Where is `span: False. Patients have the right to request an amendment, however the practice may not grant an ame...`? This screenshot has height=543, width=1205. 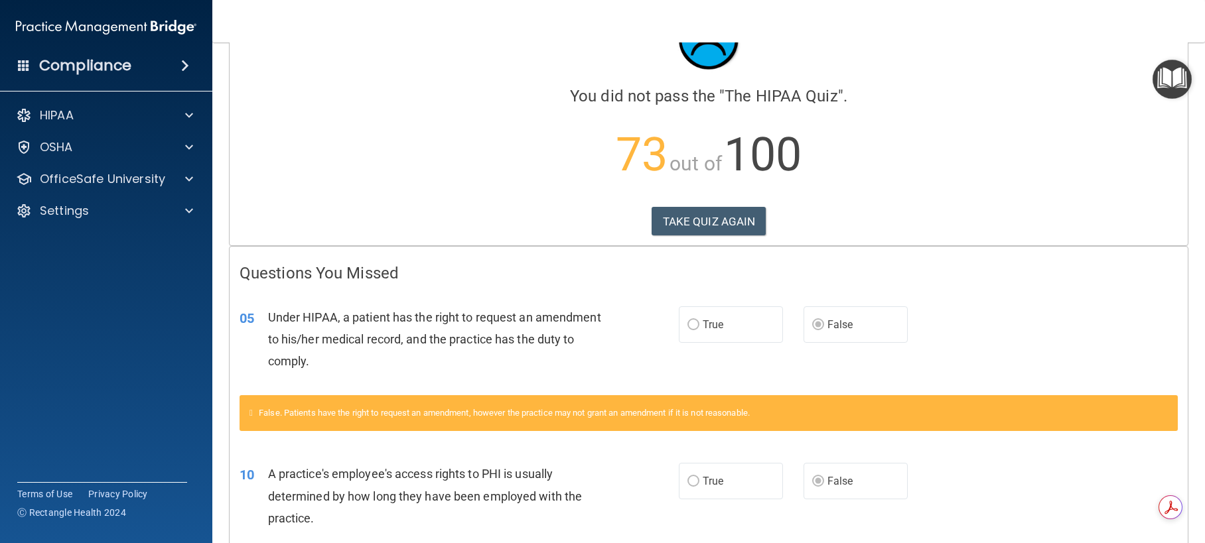
span: False. Patients have the right to request an amendment, however the practice may not grant an ame... is located at coordinates (504, 413).